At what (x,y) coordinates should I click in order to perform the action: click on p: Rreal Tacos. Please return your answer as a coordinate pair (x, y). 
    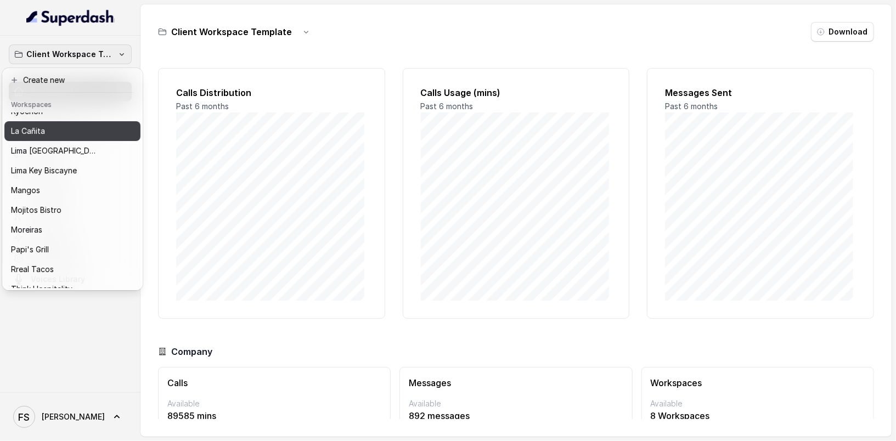
    Looking at the image, I should click on (32, 269).